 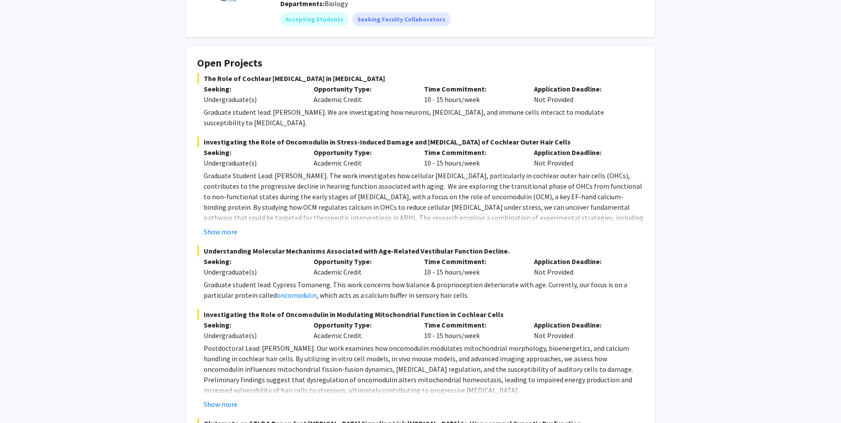 I want to click on mat-chip: Accepting Students, so click(x=315, y=19).